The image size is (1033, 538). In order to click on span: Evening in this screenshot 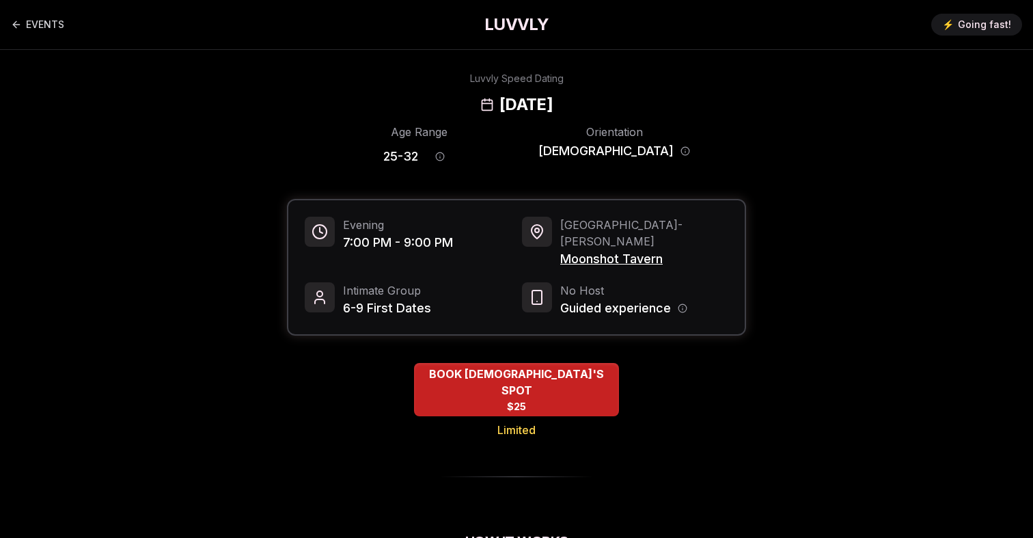, I will do `click(398, 225)`.